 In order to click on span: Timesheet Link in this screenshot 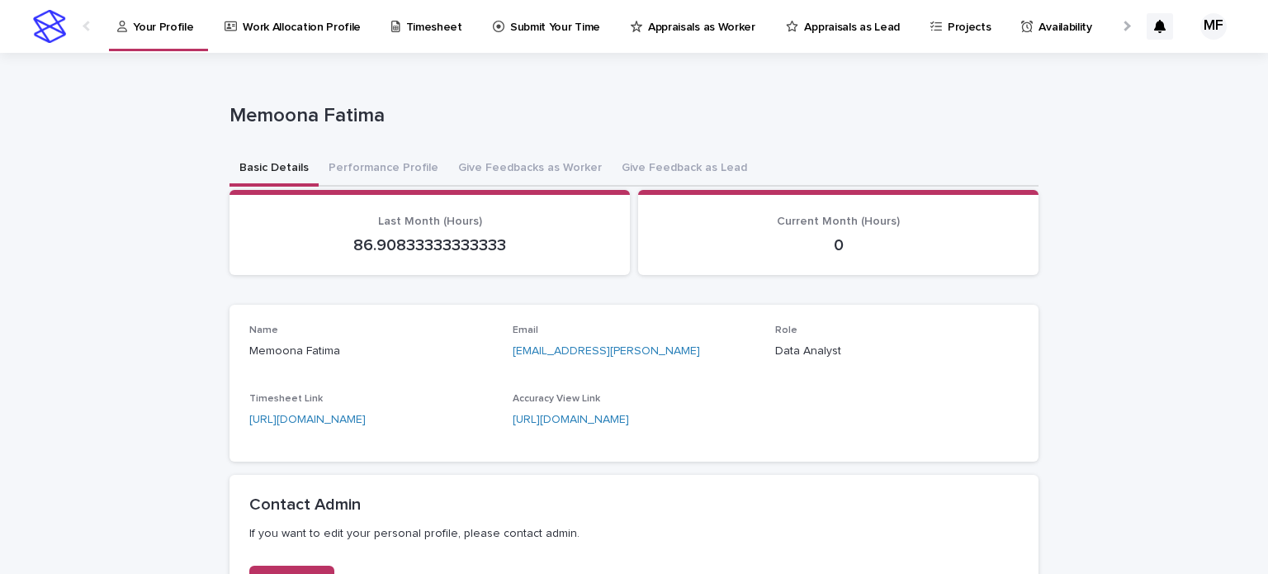, I will do `click(286, 399)`.